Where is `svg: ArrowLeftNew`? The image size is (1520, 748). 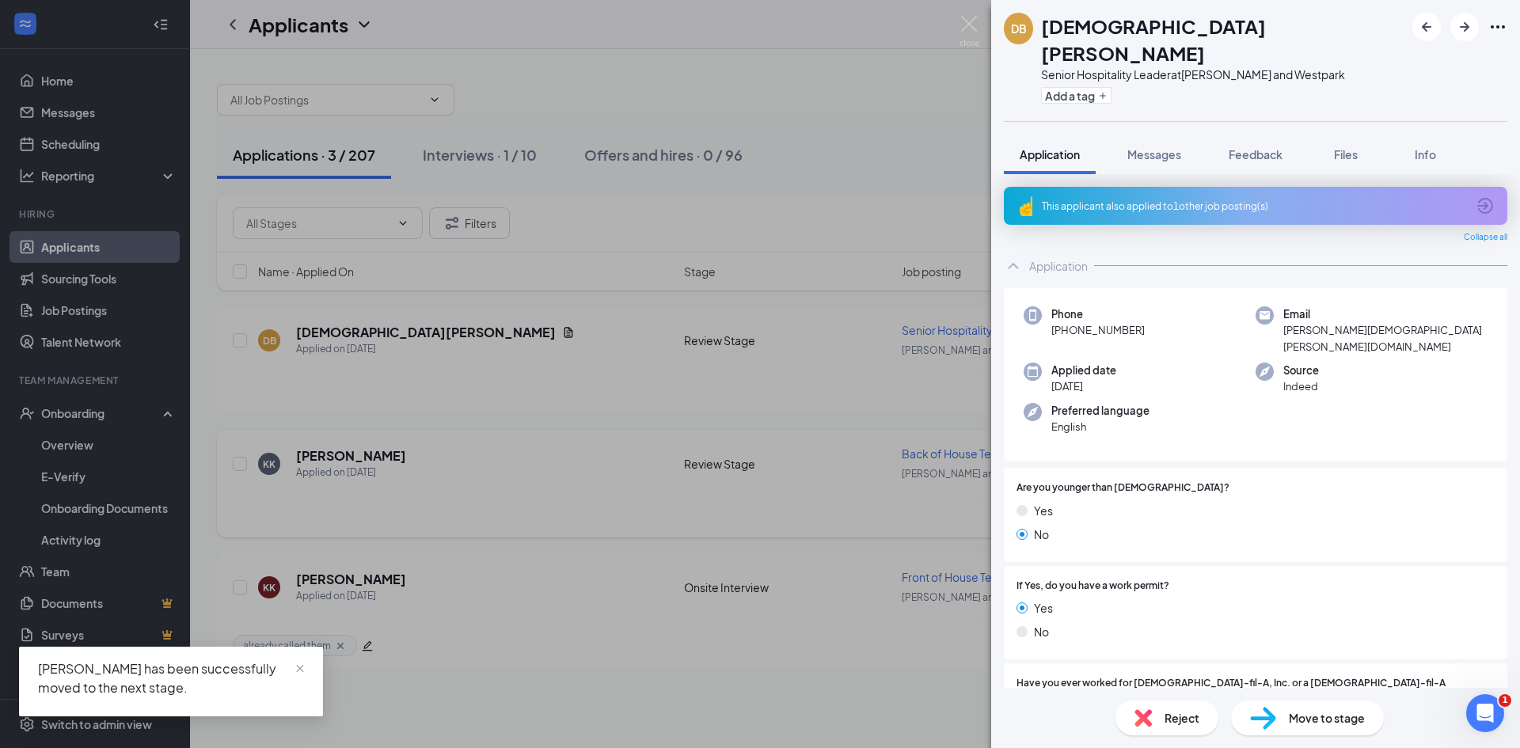 svg: ArrowLeftNew is located at coordinates (1426, 27).